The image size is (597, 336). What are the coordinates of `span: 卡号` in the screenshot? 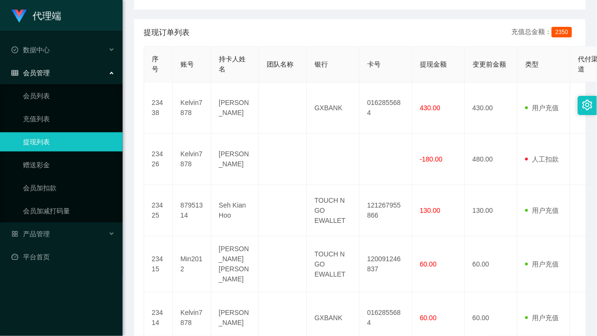 It's located at (374, 64).